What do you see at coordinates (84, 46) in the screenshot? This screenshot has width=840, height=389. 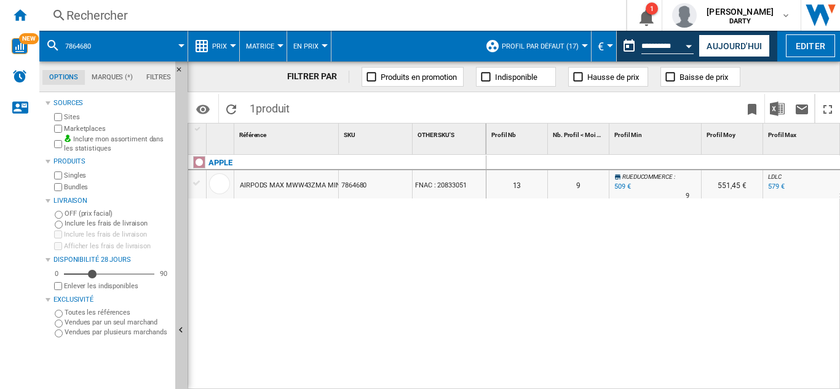 I see `button: 7864680` at bounding box center [84, 46].